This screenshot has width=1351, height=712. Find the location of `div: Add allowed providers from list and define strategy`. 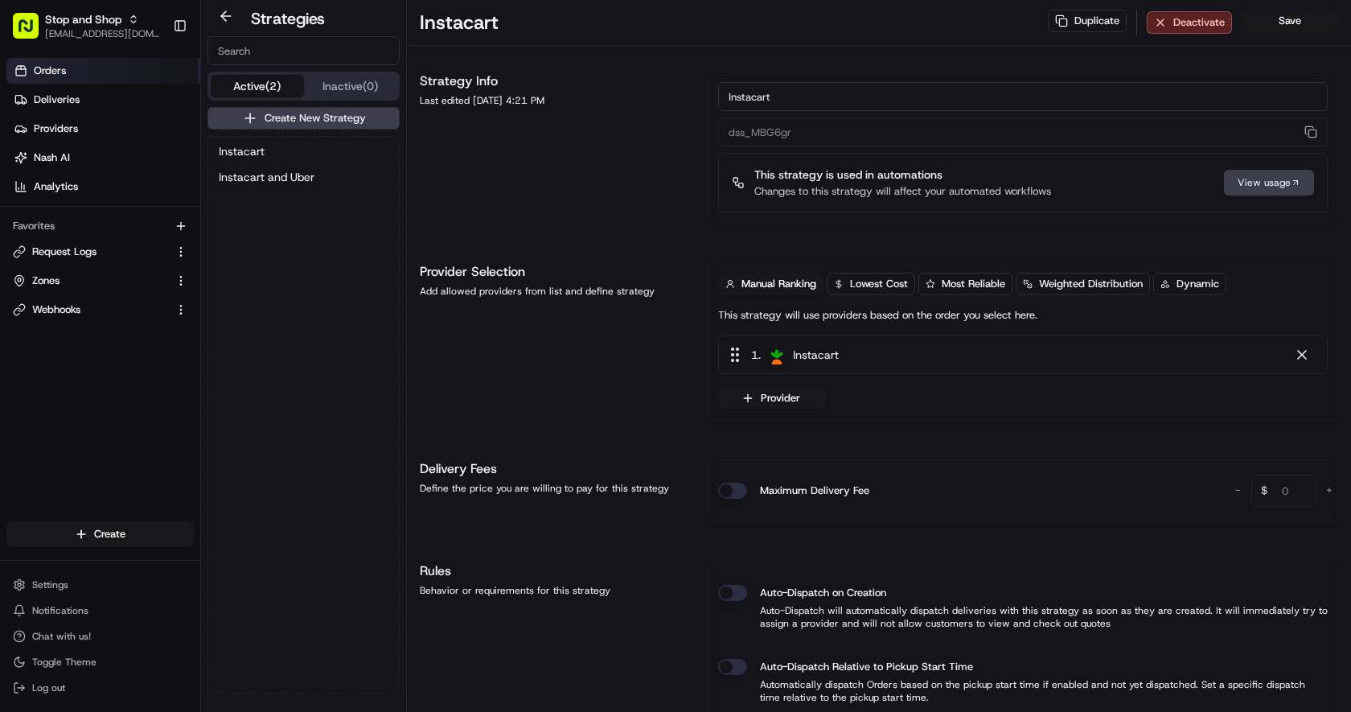

div: Add allowed providers from list and define strategy is located at coordinates (554, 291).